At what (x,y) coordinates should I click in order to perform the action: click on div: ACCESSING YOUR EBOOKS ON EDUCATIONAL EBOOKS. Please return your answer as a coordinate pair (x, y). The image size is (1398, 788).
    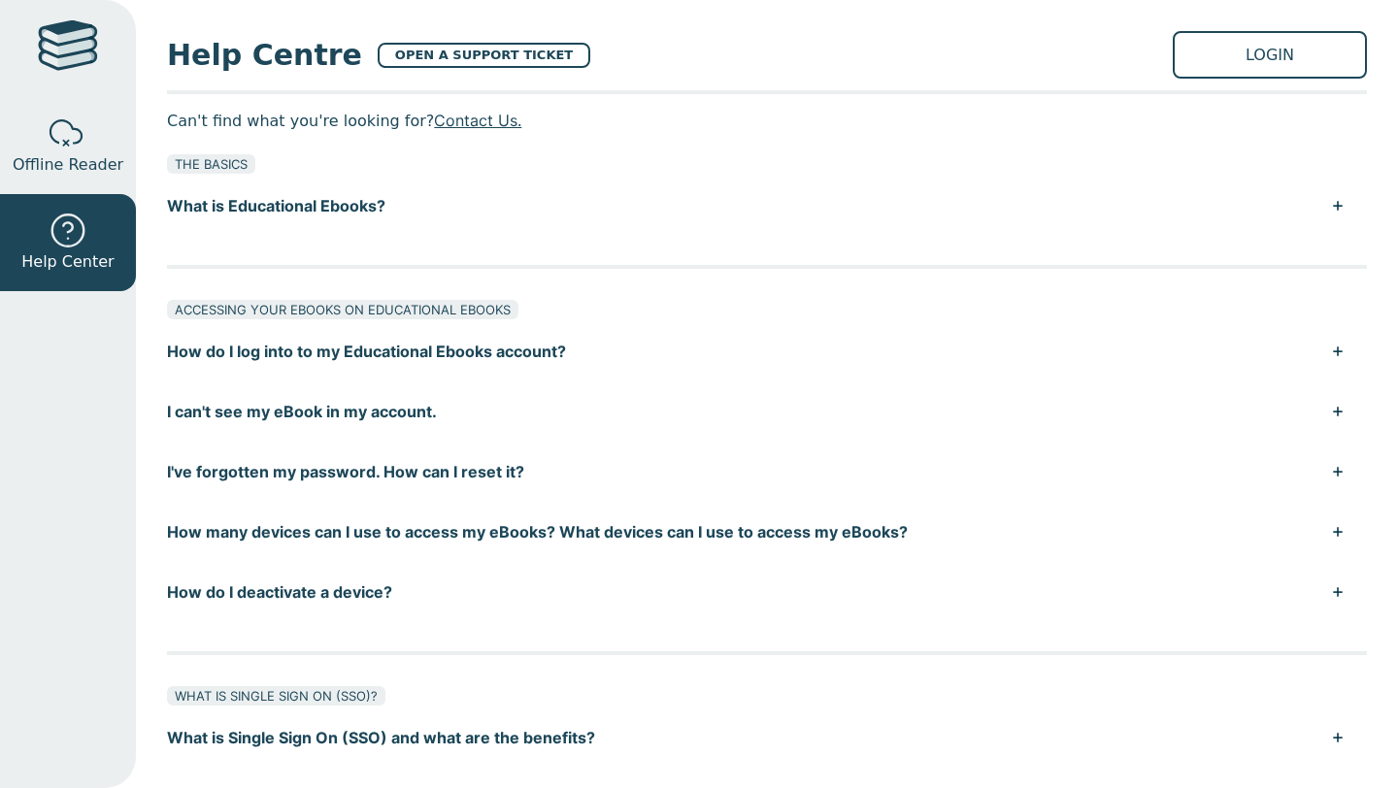
    Looking at the image, I should click on (343, 310).